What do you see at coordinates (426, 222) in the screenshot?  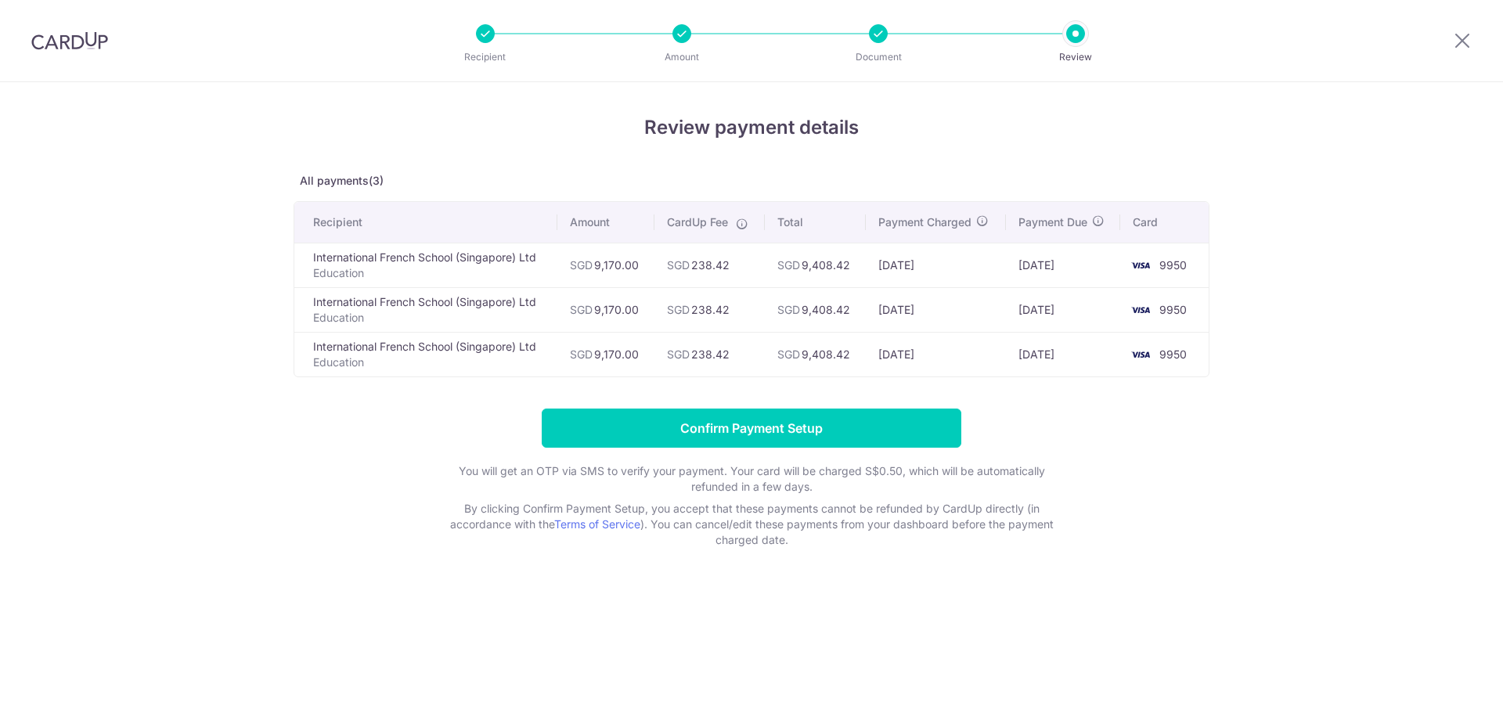 I see `th: Recipient` at bounding box center [426, 222].